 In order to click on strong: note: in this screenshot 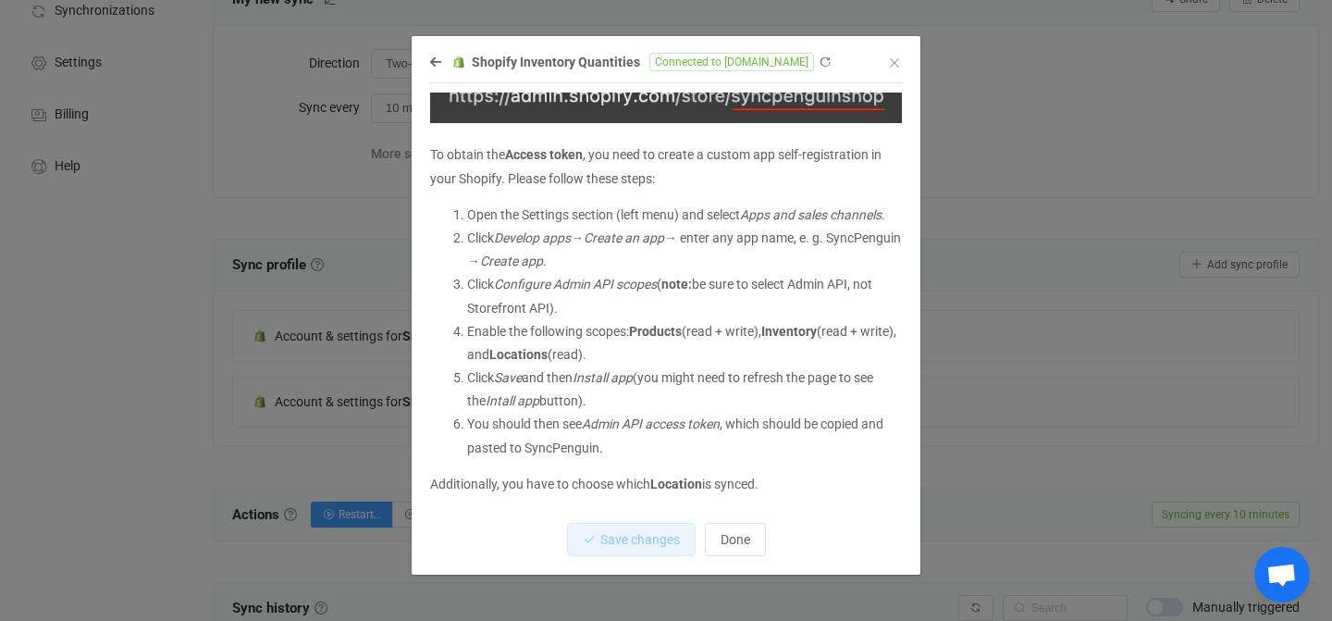, I will do `click(676, 284)`.